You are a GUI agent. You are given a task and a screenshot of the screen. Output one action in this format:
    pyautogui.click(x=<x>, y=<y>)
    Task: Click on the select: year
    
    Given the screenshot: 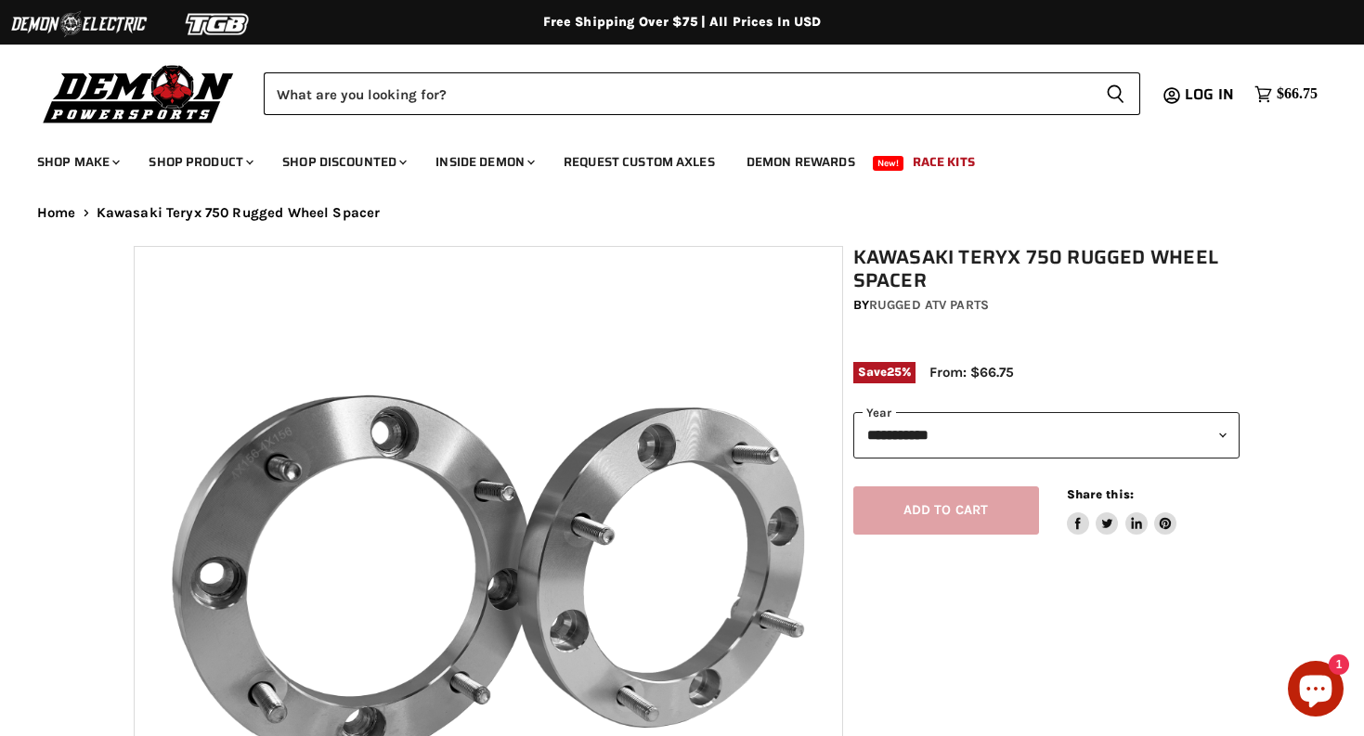 What is the action you would take?
    pyautogui.click(x=1047, y=435)
    